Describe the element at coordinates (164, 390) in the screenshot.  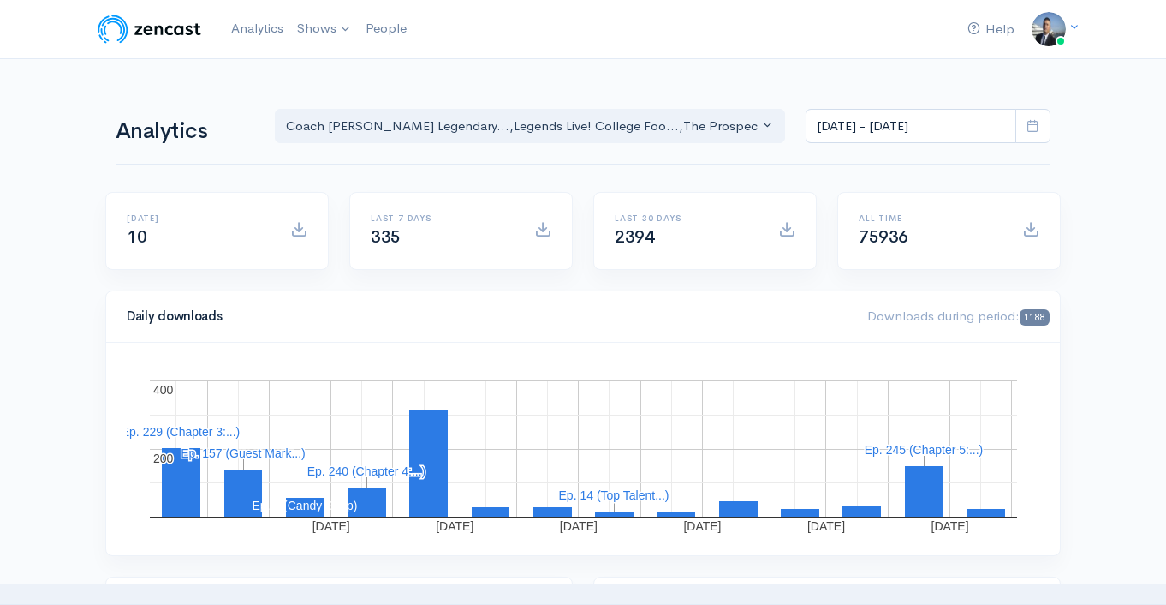
I see `text: 400` at that location.